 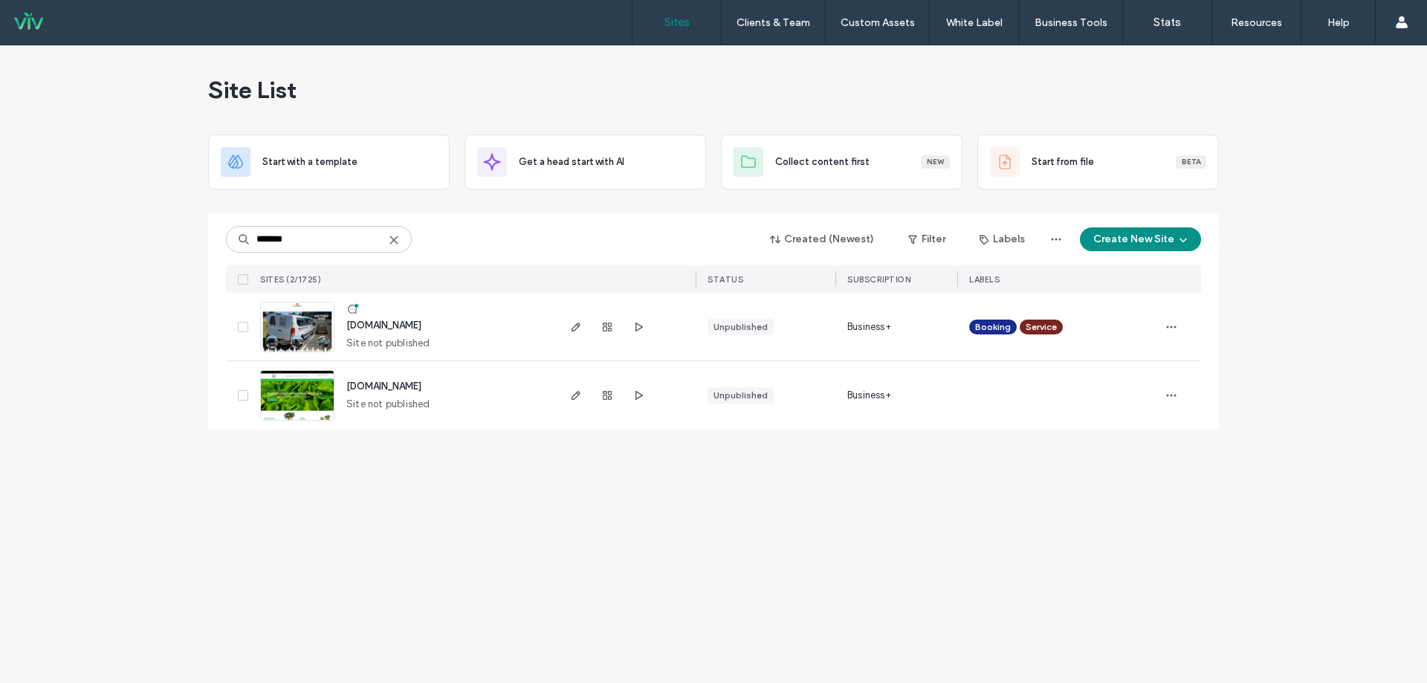 I want to click on span: SITES (2/1725), so click(x=291, y=279).